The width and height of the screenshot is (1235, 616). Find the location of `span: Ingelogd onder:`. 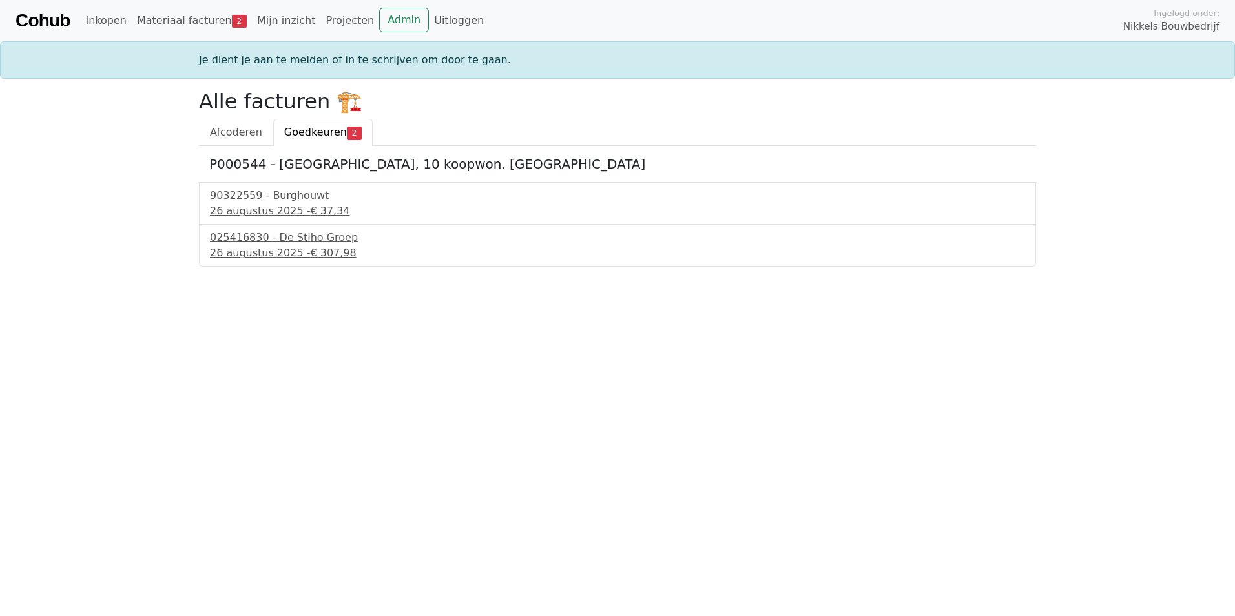

span: Ingelogd onder: is located at coordinates (1187, 13).